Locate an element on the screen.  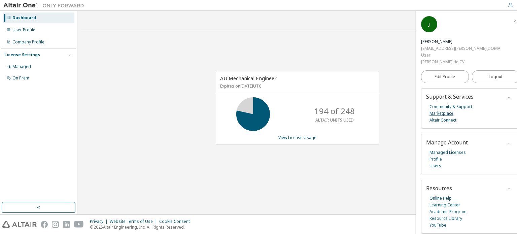
a: Online Help is located at coordinates (441, 198).